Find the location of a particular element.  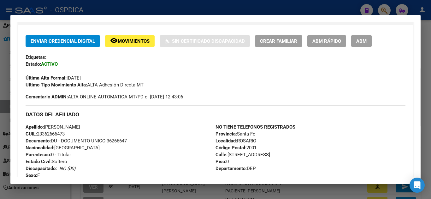

strong: Localidad: is located at coordinates (226, 141).